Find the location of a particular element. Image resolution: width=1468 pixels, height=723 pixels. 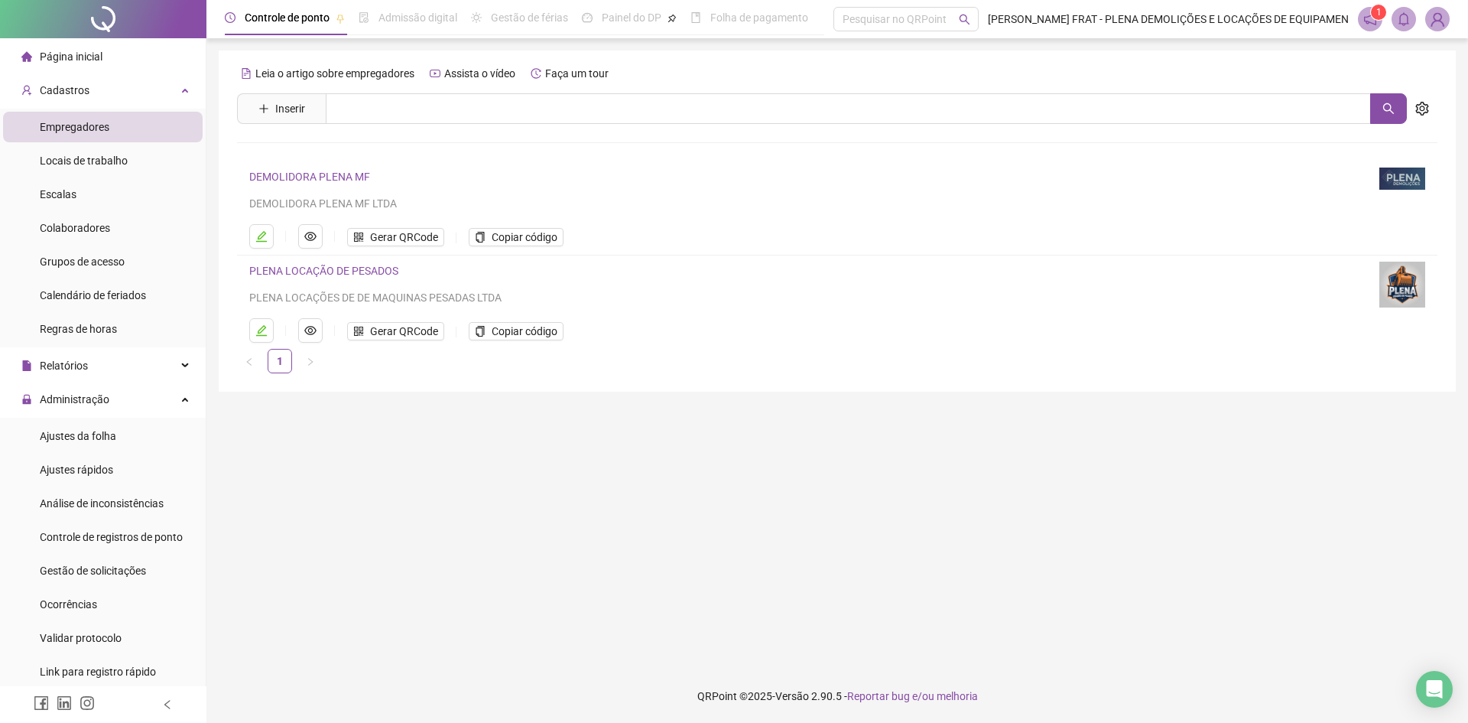

button: right is located at coordinates (311, 361).